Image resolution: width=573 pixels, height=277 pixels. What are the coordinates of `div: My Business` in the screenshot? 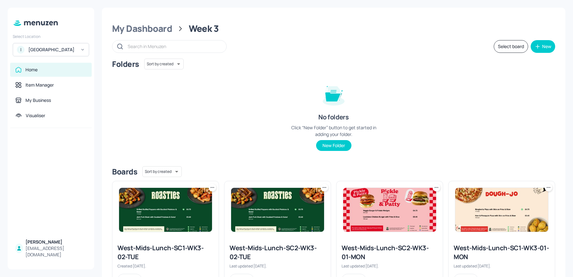 It's located at (38, 100).